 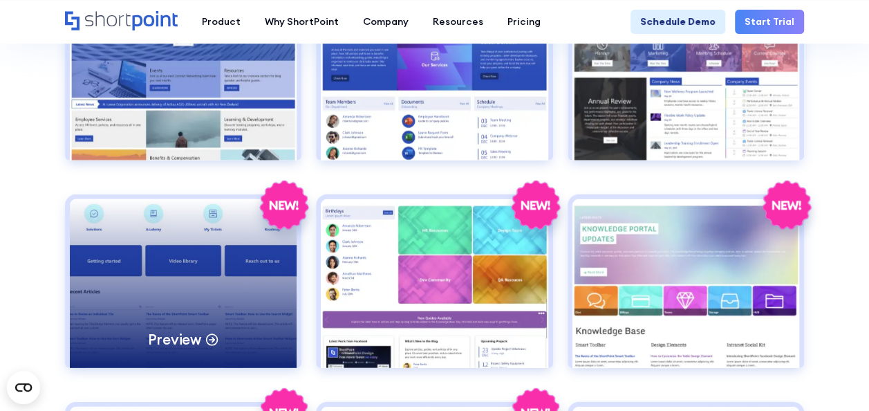 I want to click on a: Pricing, so click(x=524, y=21).